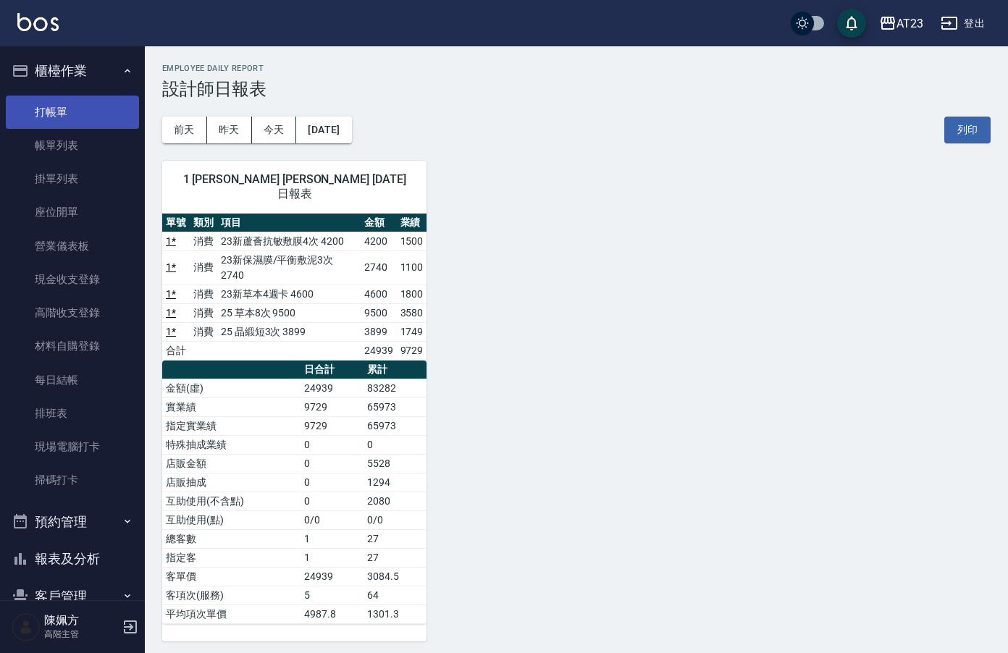  I want to click on a: 材料自購登錄, so click(72, 346).